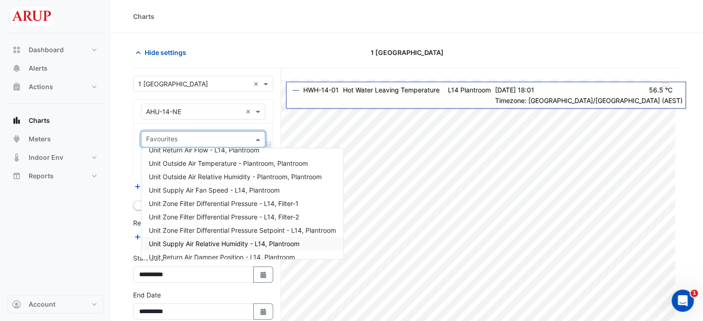 This screenshot has height=321, width=703. Describe the element at coordinates (32, 17) in the screenshot. I see `img: Company Logo` at that location.